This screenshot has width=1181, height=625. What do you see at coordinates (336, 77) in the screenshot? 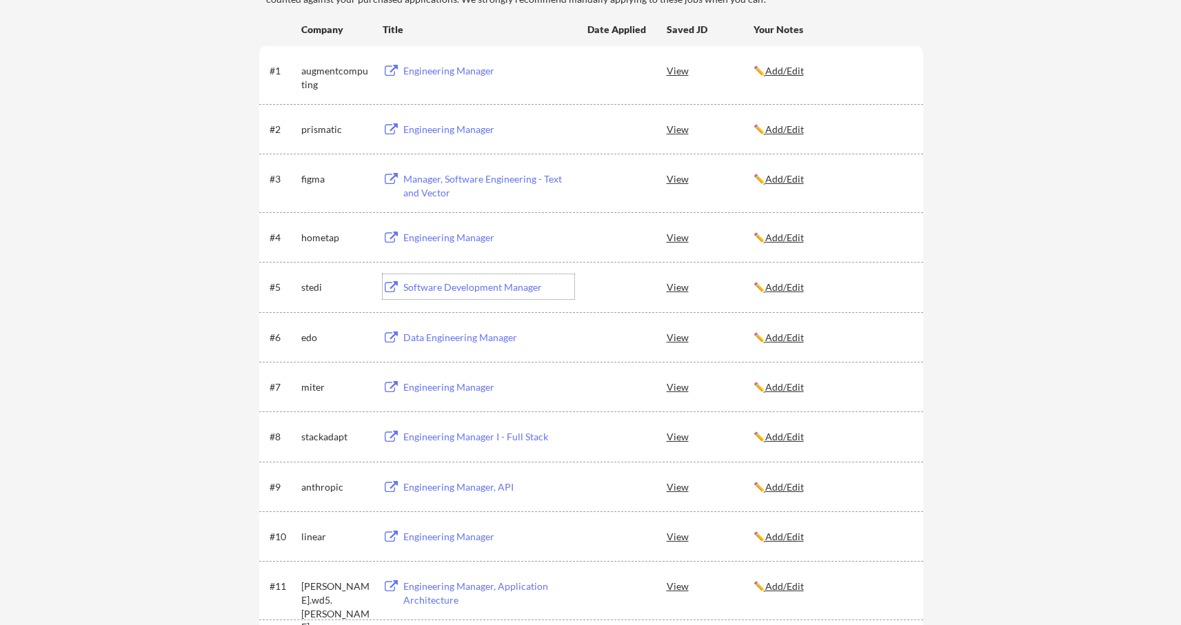
I see `div: augmentcomputing` at bounding box center [336, 77].